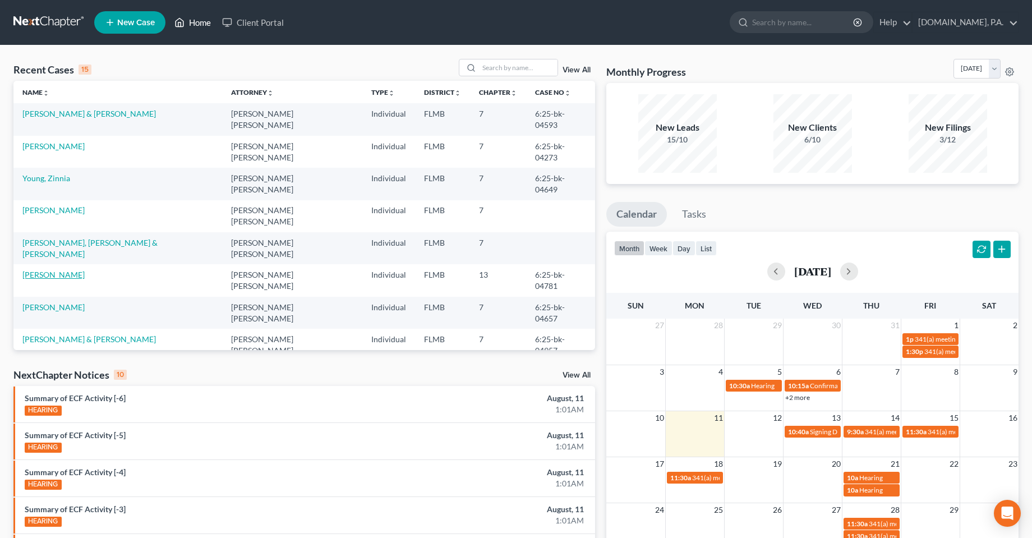 The image size is (1032, 538). What do you see at coordinates (659, 464) in the screenshot?
I see `span: 17` at bounding box center [659, 464].